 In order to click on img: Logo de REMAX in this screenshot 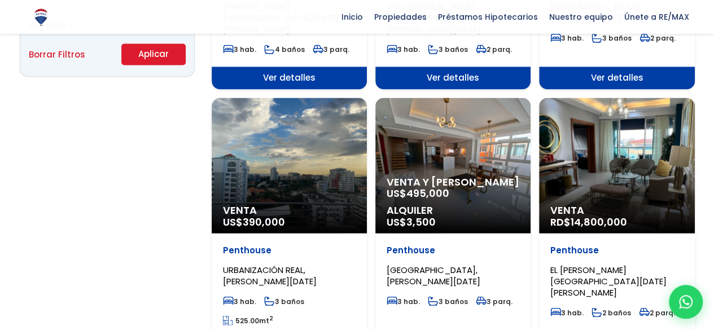, I will do `click(41, 17)`.